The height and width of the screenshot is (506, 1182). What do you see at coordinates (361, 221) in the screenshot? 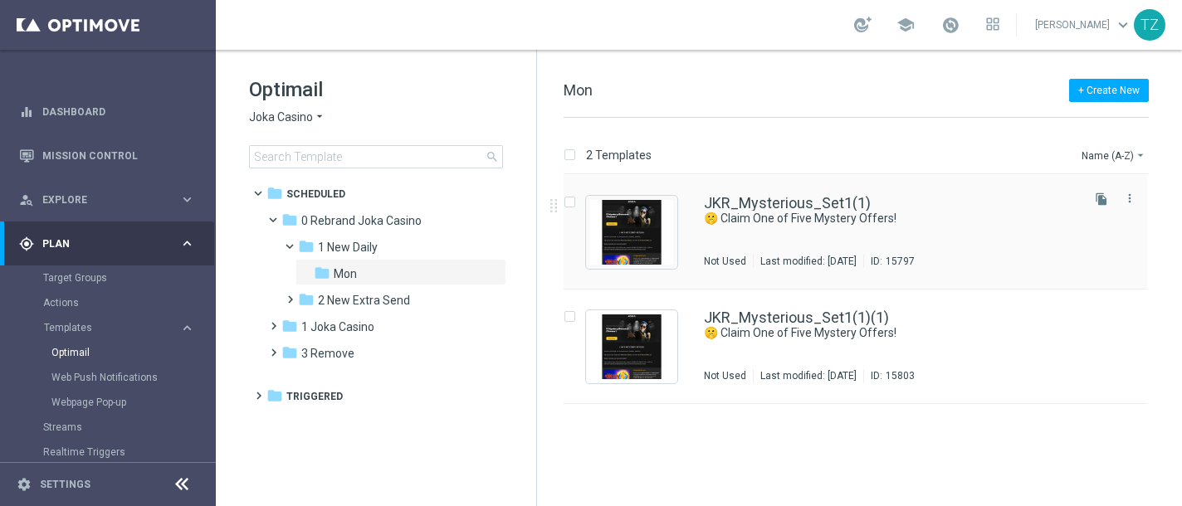
I see `span: 0 Rebrand Joka Casino` at bounding box center [361, 221].